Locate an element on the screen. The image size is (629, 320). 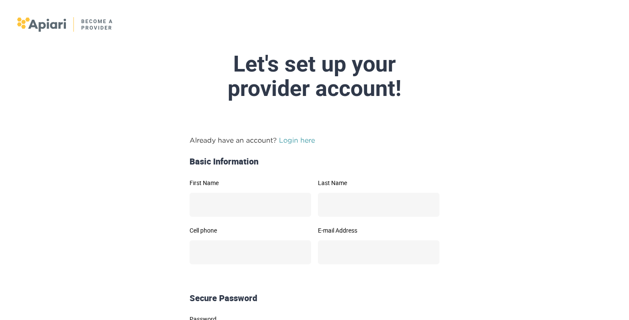
label: First Name is located at coordinates (250, 183).